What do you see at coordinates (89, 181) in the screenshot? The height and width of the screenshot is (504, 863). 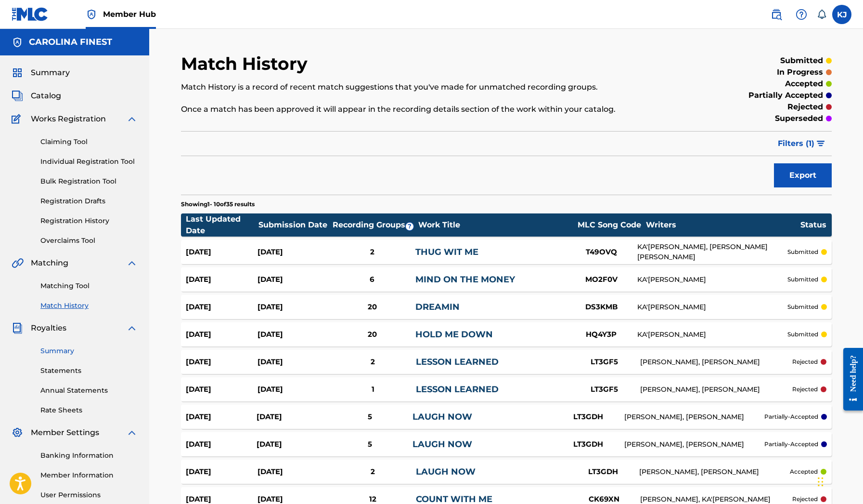 I see `a: Bulk Registration Tool` at bounding box center [89, 181].